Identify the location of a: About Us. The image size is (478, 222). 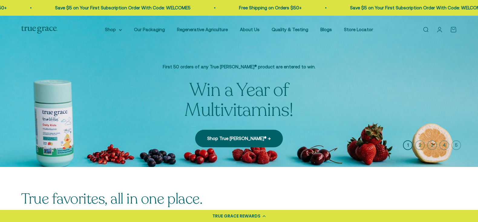
(250, 29).